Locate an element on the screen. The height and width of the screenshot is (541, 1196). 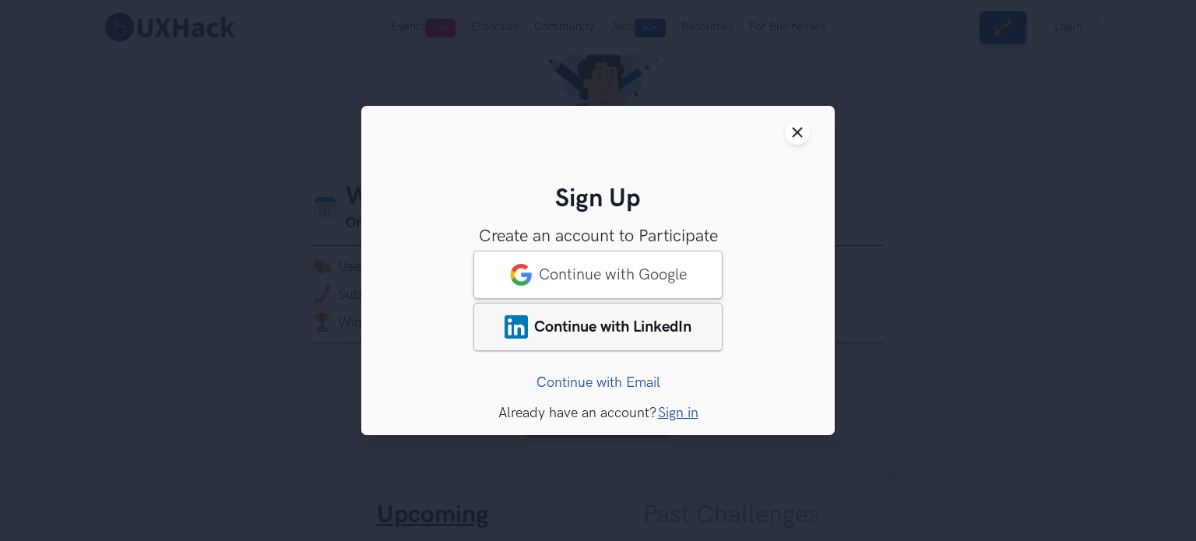
a: Sign in is located at coordinates (678, 413).